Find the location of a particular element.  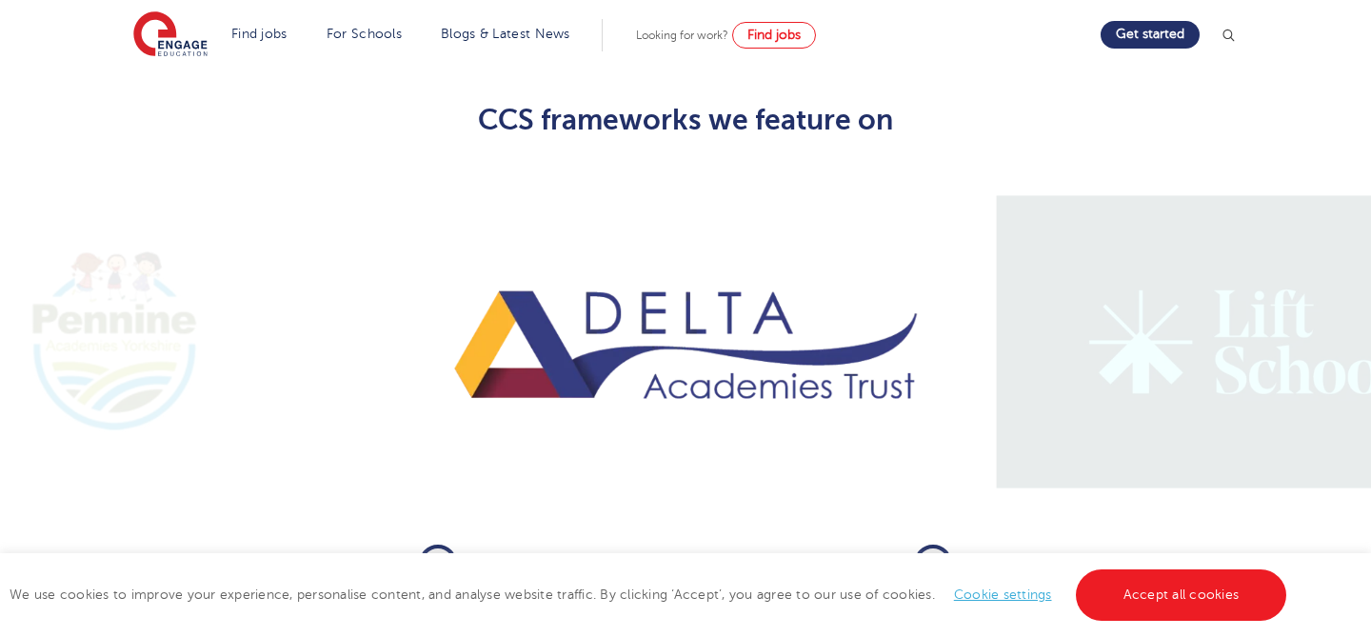

span: Looking for work? is located at coordinates (682, 35).